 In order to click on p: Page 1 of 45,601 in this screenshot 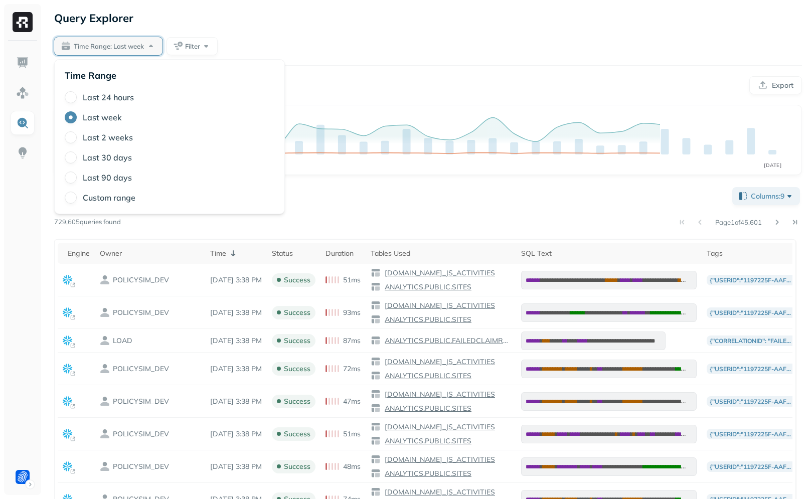, I will do `click(738, 222)`.